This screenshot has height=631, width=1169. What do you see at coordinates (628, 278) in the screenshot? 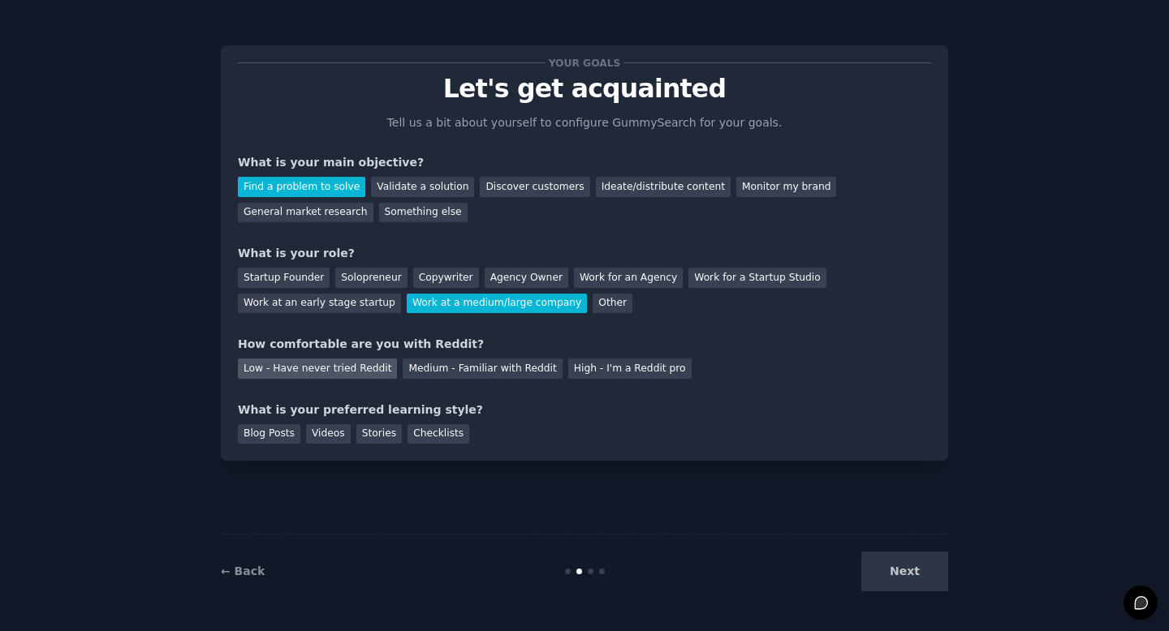
I see `div: Work for an Agency` at bounding box center [628, 278].